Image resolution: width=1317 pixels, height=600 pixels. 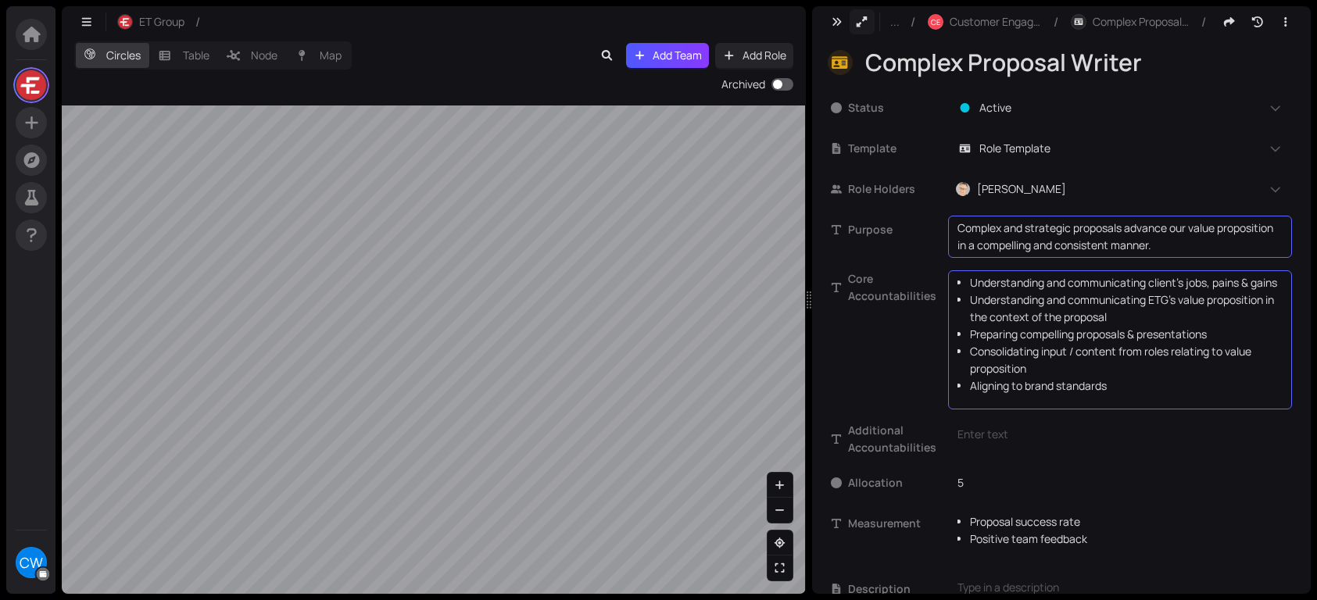 I want to click on span: Status, so click(x=898, y=108).